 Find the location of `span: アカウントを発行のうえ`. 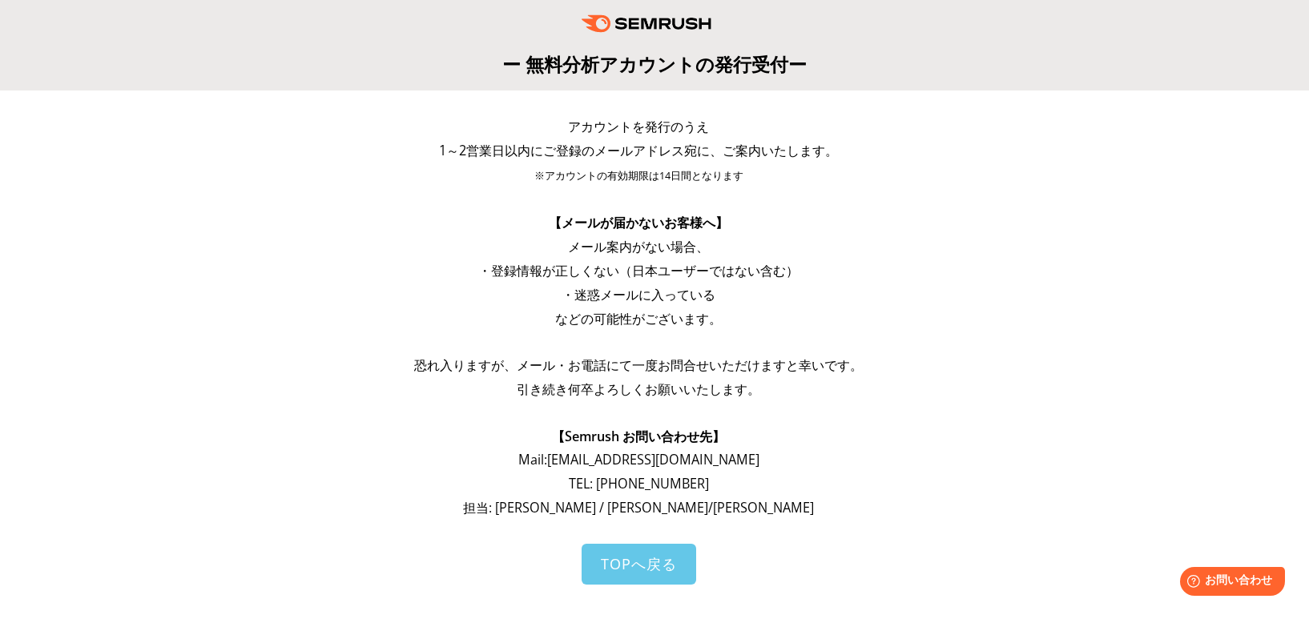

span: アカウントを発行のうえ is located at coordinates (638, 127).